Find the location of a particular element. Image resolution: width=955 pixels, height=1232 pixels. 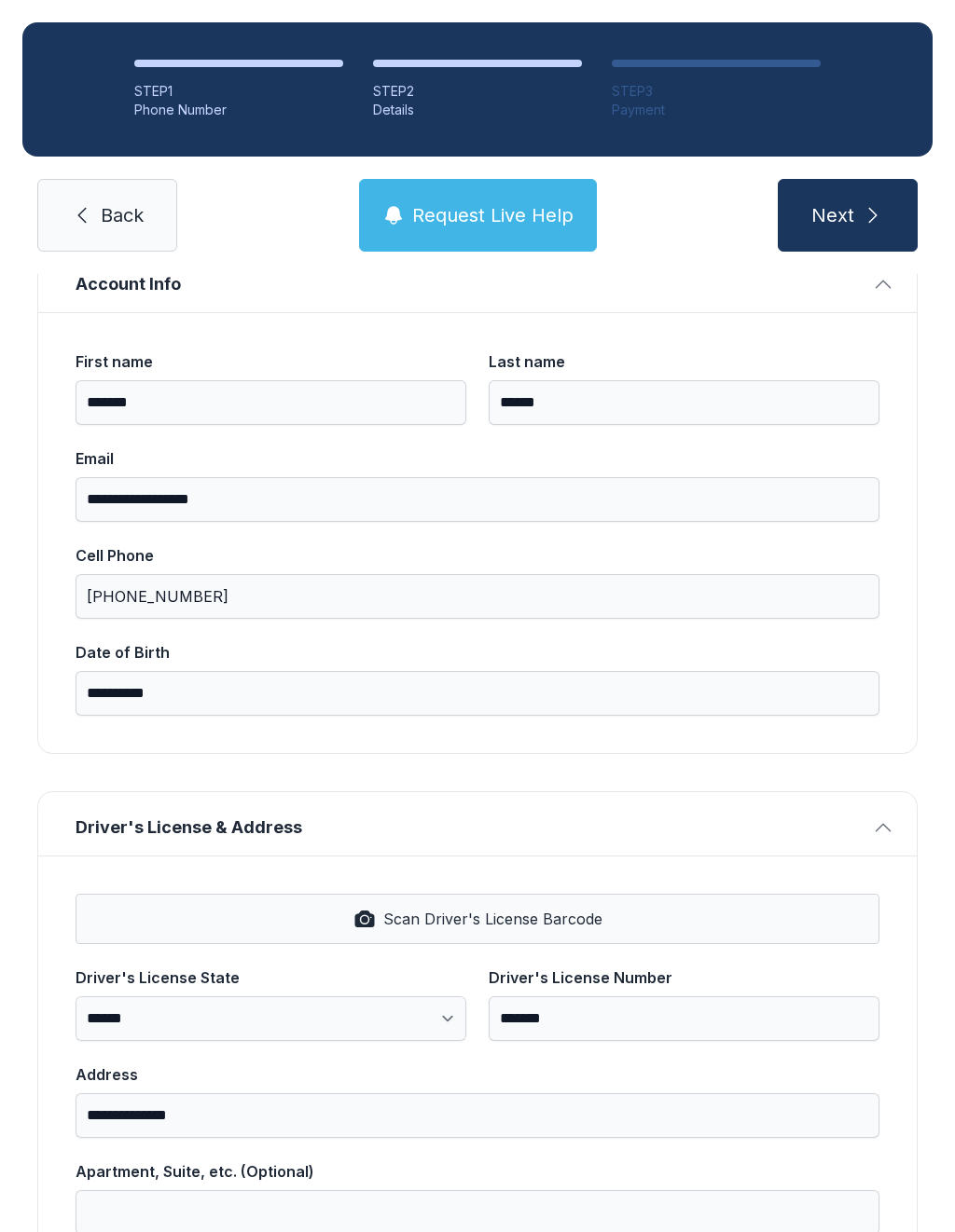

input: Address is located at coordinates (477, 1115).